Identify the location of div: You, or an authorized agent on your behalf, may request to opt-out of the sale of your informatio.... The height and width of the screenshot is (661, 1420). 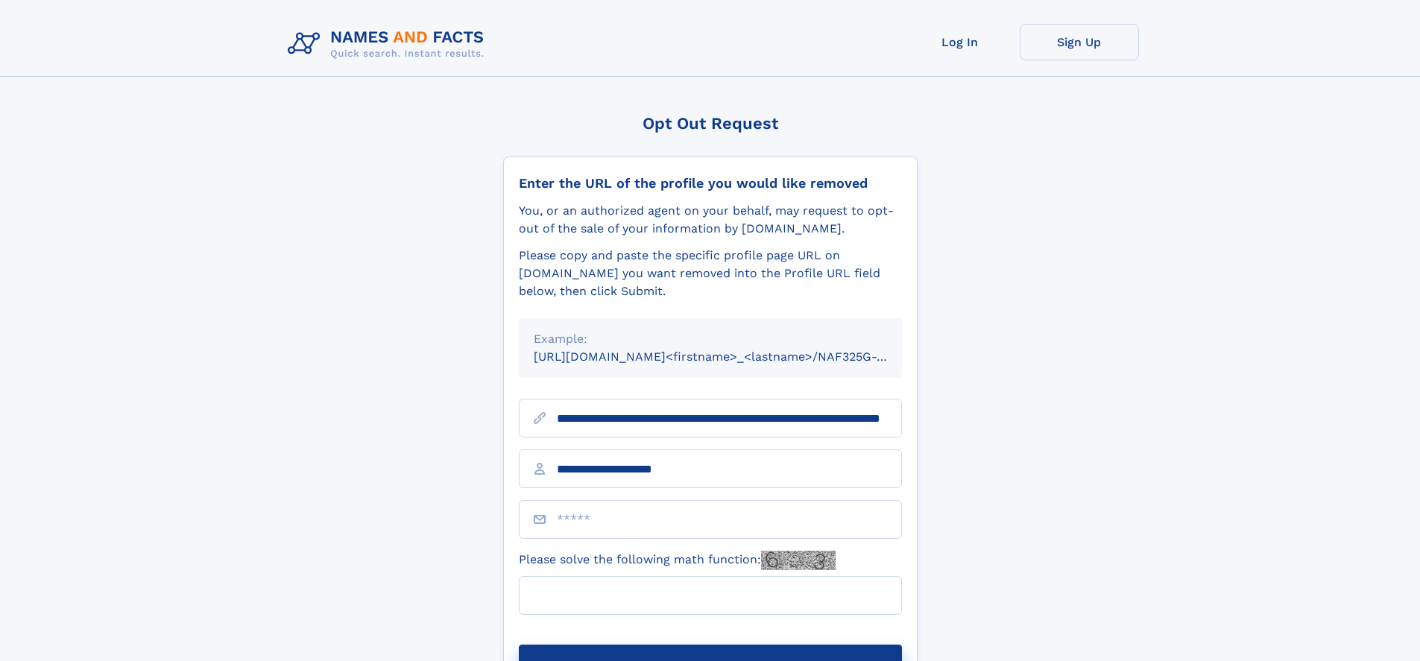
(711, 220).